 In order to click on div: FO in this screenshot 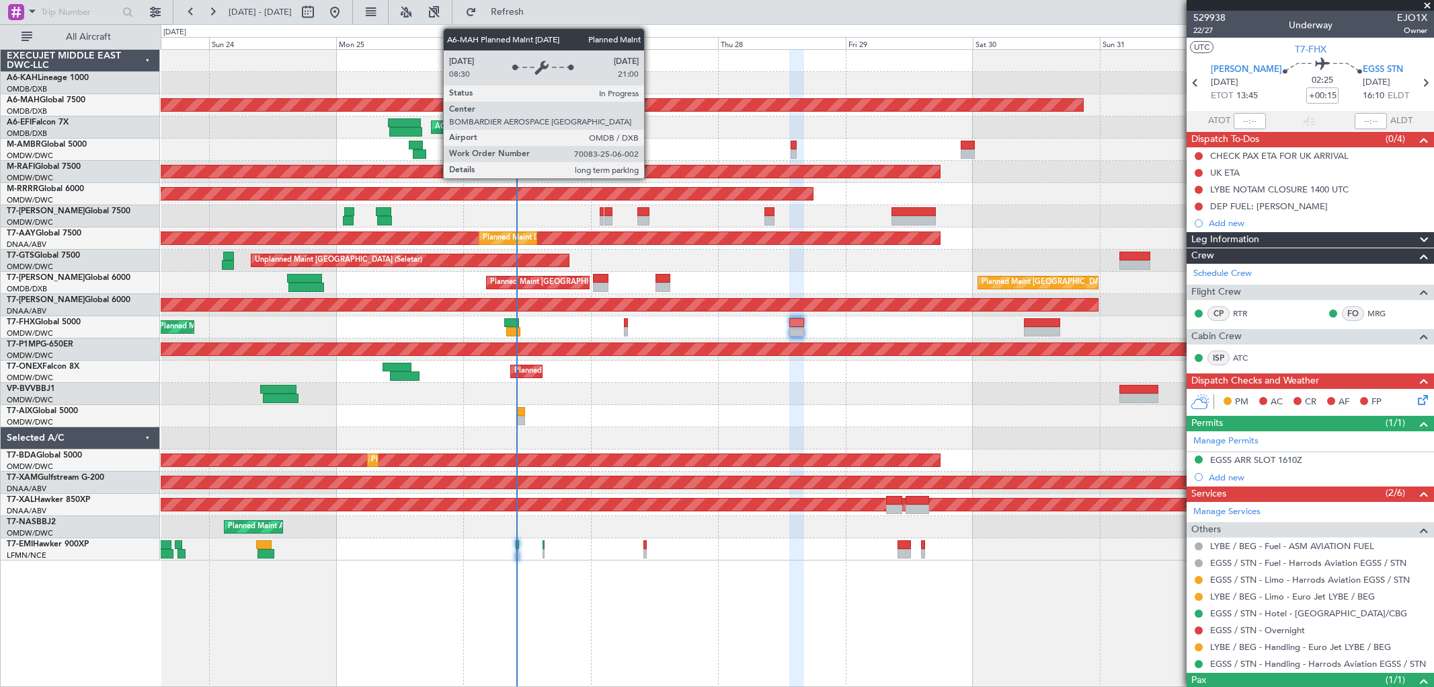, I will do `click(1353, 313)`.